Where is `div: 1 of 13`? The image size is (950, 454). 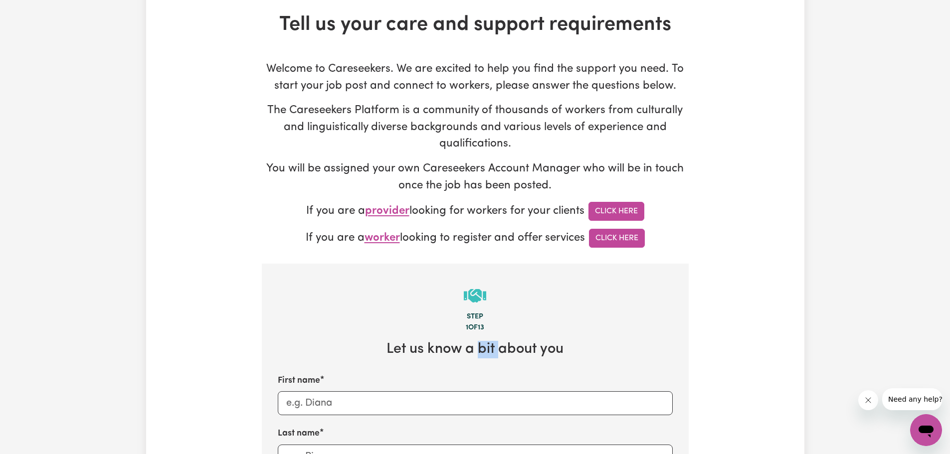 div: 1 of 13 is located at coordinates (475, 328).